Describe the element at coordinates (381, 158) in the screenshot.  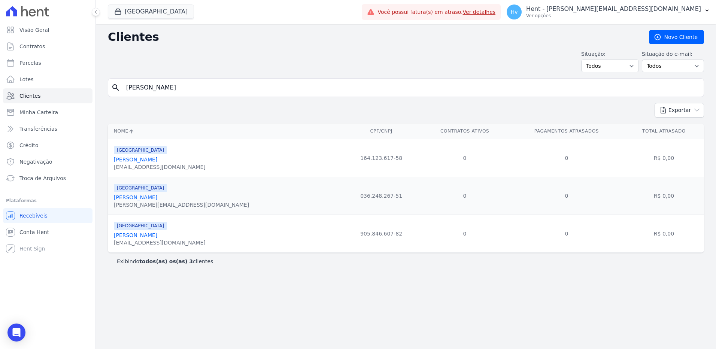
I see `td: 164.123.617-58` at that location.